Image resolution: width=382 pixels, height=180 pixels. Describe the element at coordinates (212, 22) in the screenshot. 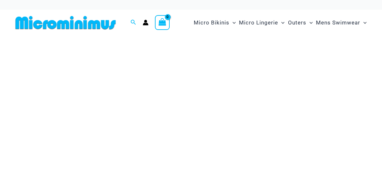

I see `span: Micro Bikinis` at that location.